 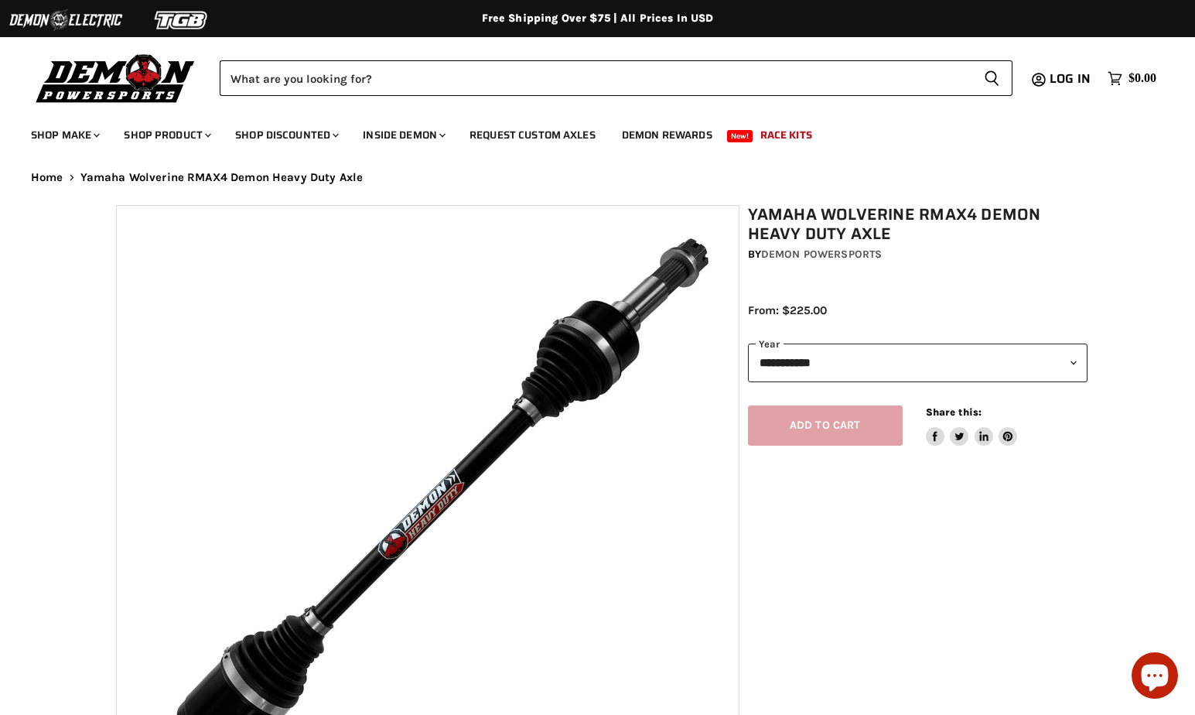 What do you see at coordinates (918, 224) in the screenshot?
I see `h1: Yamaha Wolverine RMAX4 Demon Heavy Duty Axle` at bounding box center [918, 224].